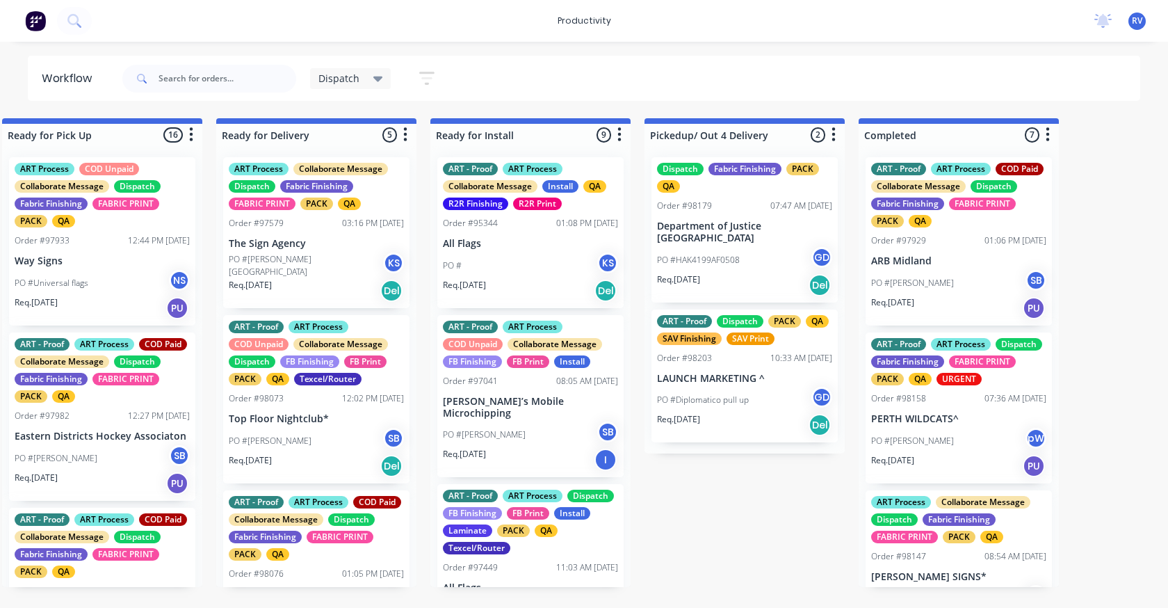  What do you see at coordinates (530, 243) in the screenshot?
I see `p: All Flags` at bounding box center [530, 243].